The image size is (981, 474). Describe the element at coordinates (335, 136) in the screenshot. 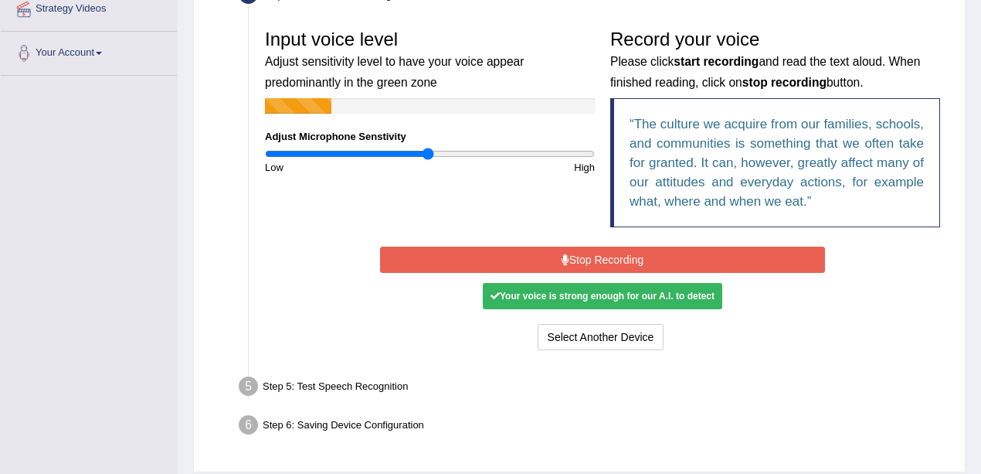

I see `label: Adjust Microphone Senstivity` at that location.